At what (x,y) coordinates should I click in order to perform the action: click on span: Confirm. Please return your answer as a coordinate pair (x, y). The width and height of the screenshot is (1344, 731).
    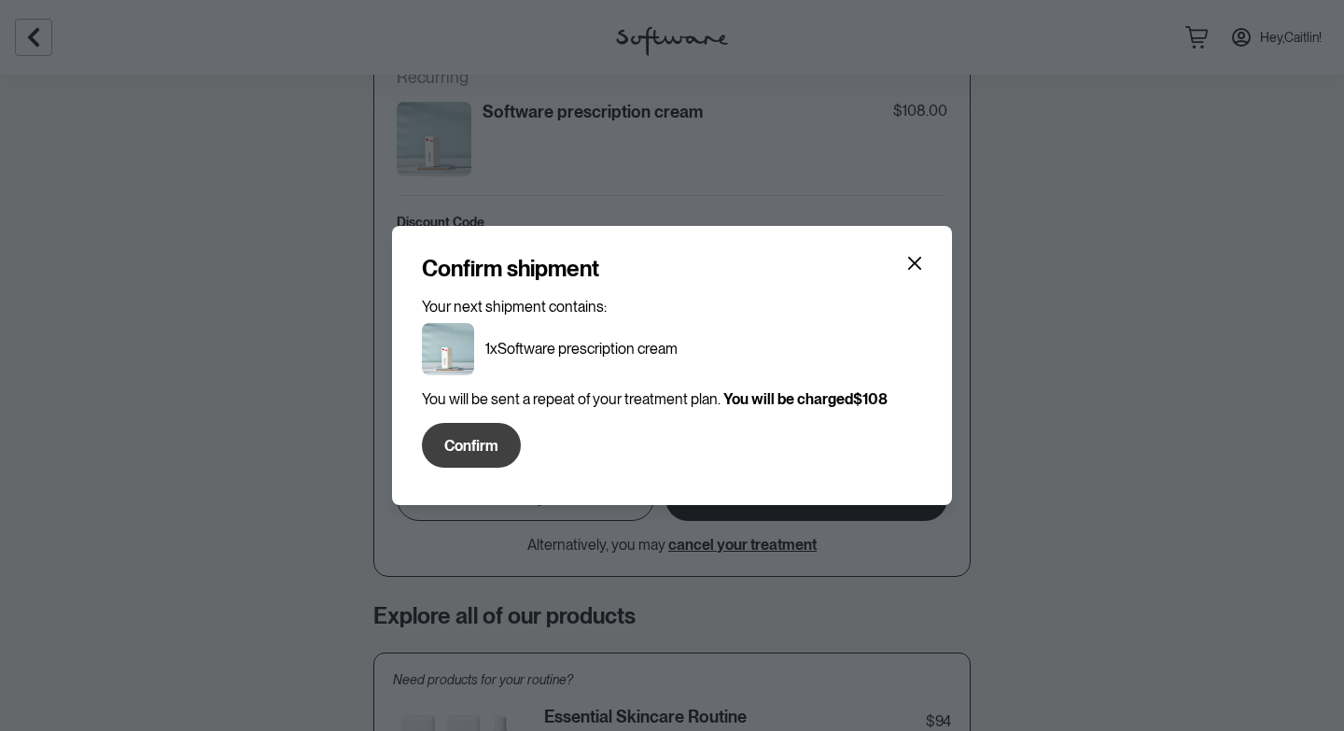
    Looking at the image, I should click on (471, 445).